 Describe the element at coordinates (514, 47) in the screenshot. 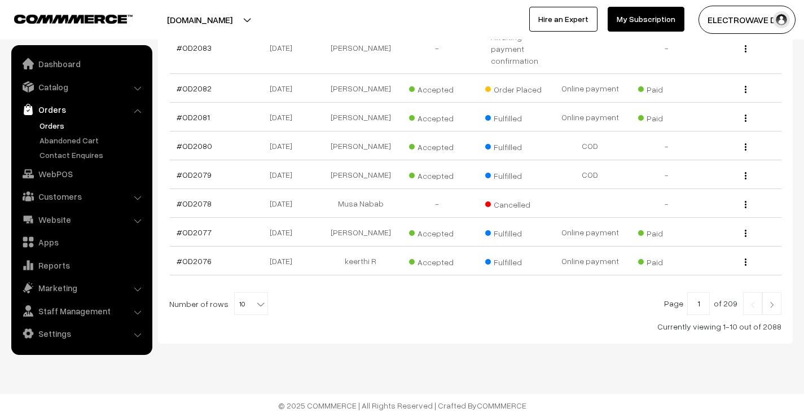

I see `span: Awaiting payment confirmation` at that location.